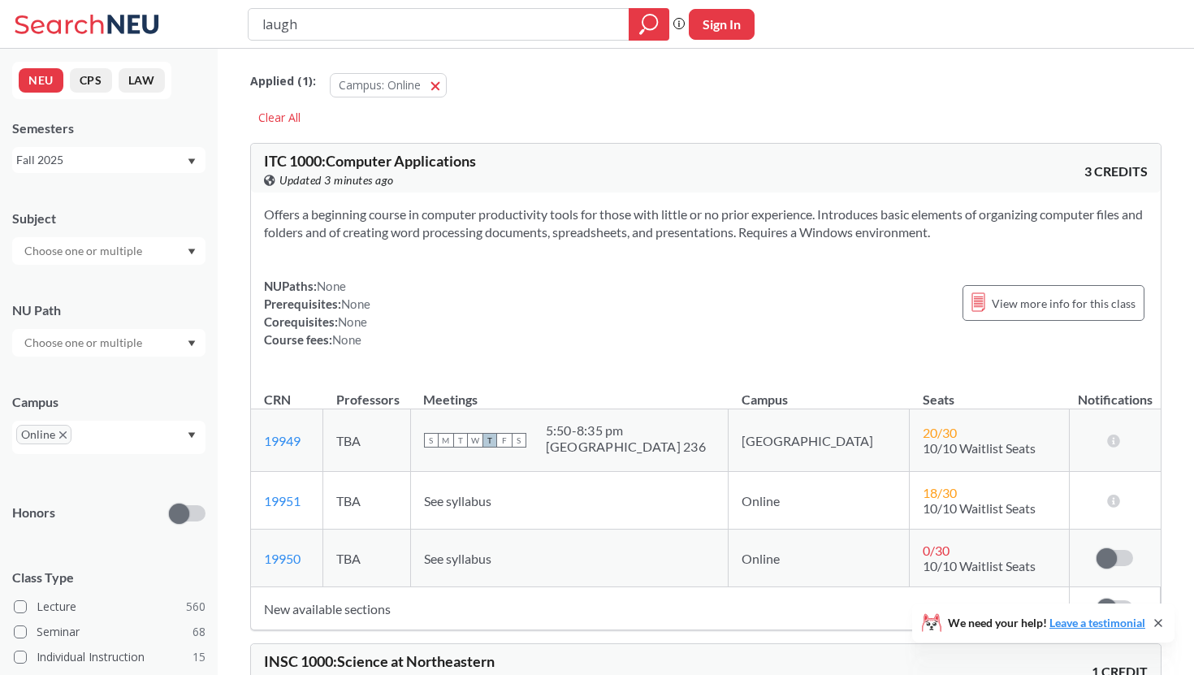 This screenshot has height=675, width=1194. I want to click on div: Semesters, so click(109, 128).